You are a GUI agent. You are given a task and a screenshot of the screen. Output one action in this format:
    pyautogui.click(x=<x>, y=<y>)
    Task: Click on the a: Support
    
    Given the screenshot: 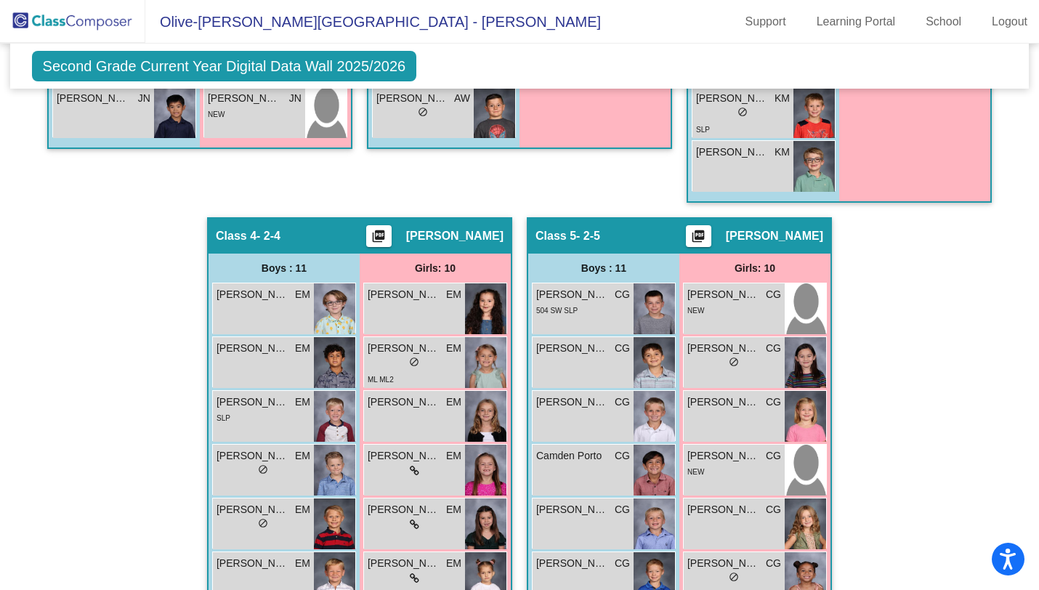 What is the action you would take?
    pyautogui.click(x=766, y=22)
    